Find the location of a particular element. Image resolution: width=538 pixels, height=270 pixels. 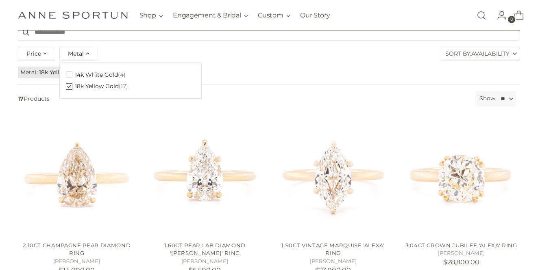

b: 17 is located at coordinates (21, 99).